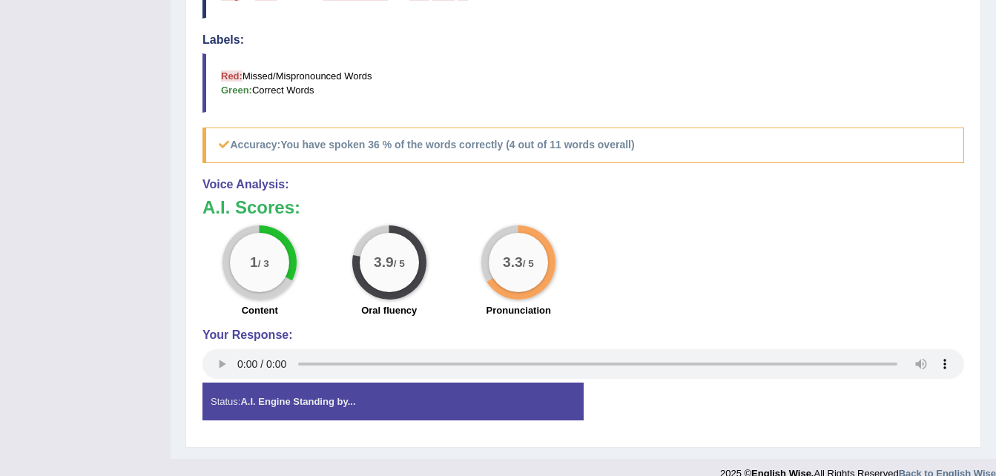  Describe the element at coordinates (583, 83) in the screenshot. I see `blockquote: Missed/Mispronounced Words Correct Words` at that location.